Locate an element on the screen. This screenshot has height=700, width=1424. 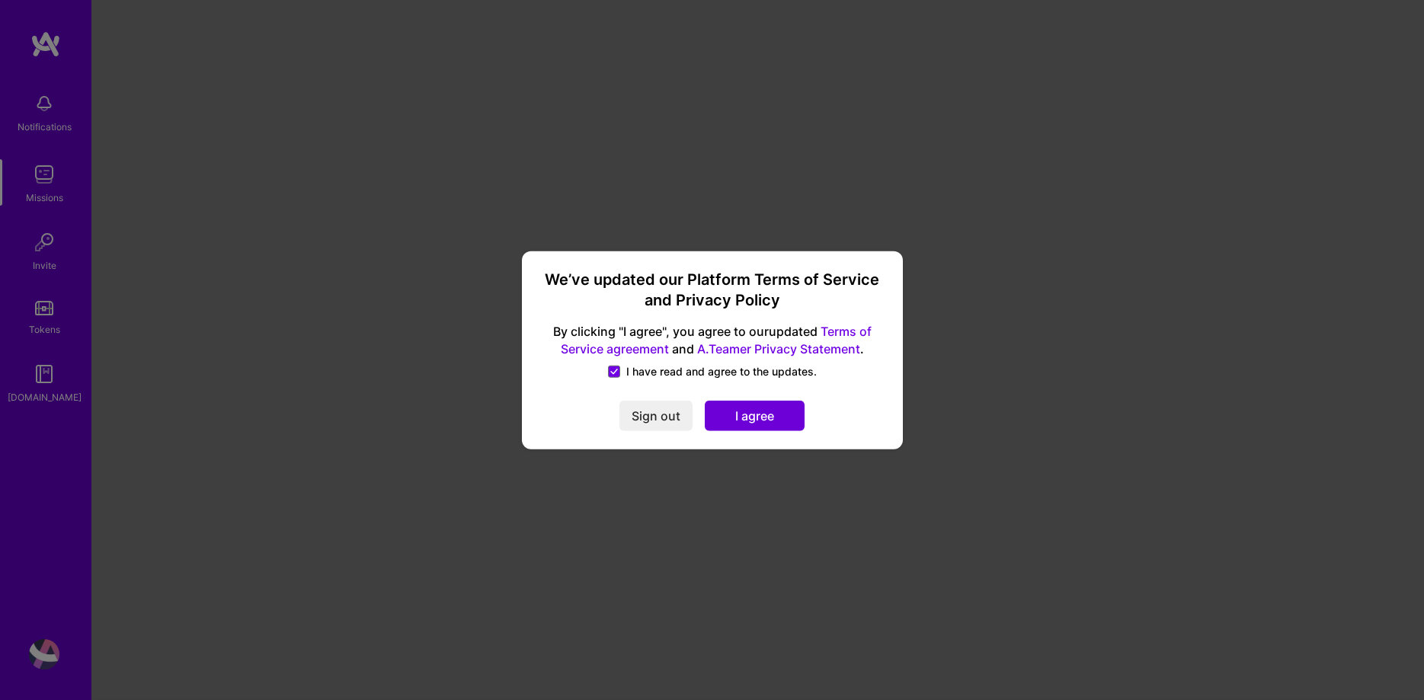
a: A.Teamer Privacy Statement is located at coordinates (779, 349).